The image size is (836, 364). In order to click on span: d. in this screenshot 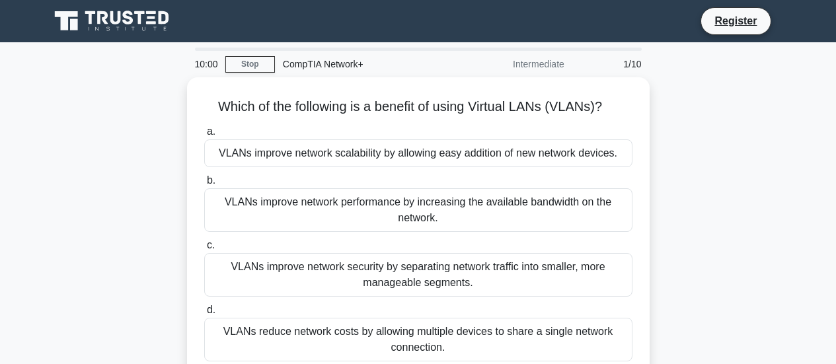, I will do `click(211, 309)`.